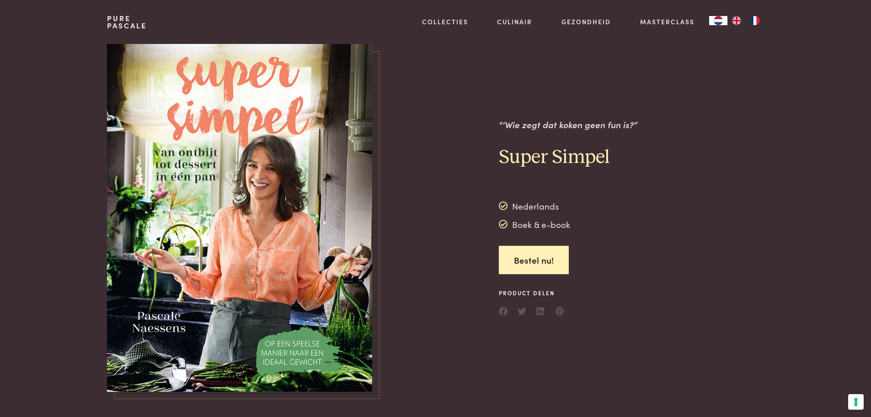  I want to click on div: Boek & e-book, so click(535, 224).